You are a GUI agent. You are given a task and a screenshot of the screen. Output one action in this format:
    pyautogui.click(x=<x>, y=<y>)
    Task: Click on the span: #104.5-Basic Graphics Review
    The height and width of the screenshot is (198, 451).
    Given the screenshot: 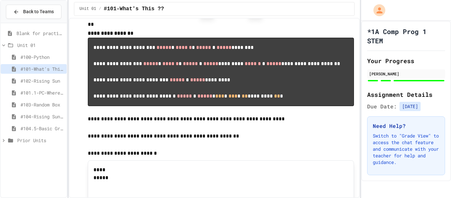 What is the action you would take?
    pyautogui.click(x=42, y=128)
    